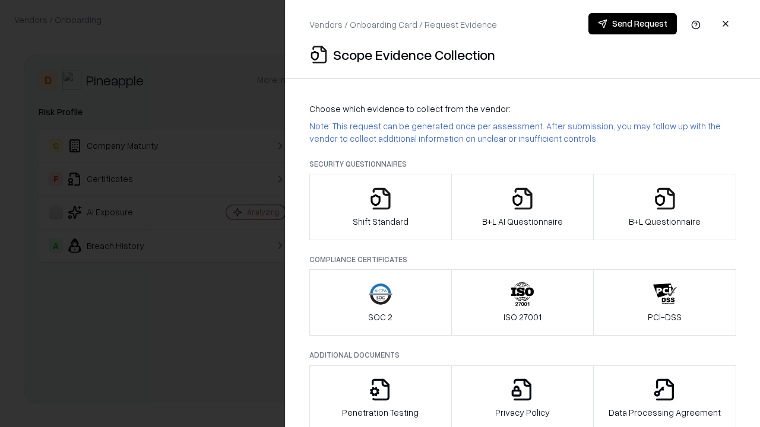 This screenshot has width=760, height=427. What do you see at coordinates (522, 221) in the screenshot?
I see `p: B+L AI Questionnaire` at bounding box center [522, 221].